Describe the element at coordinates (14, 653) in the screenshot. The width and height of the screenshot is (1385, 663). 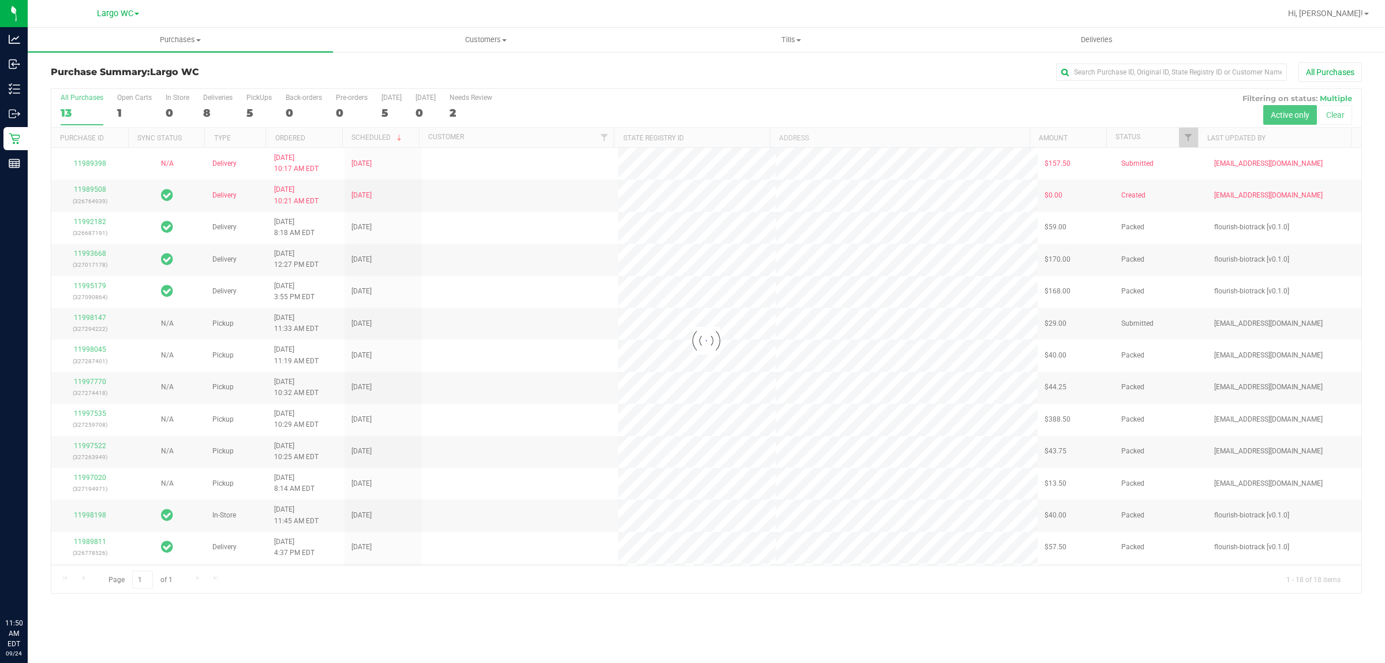
I see `p: 09/24` at that location.